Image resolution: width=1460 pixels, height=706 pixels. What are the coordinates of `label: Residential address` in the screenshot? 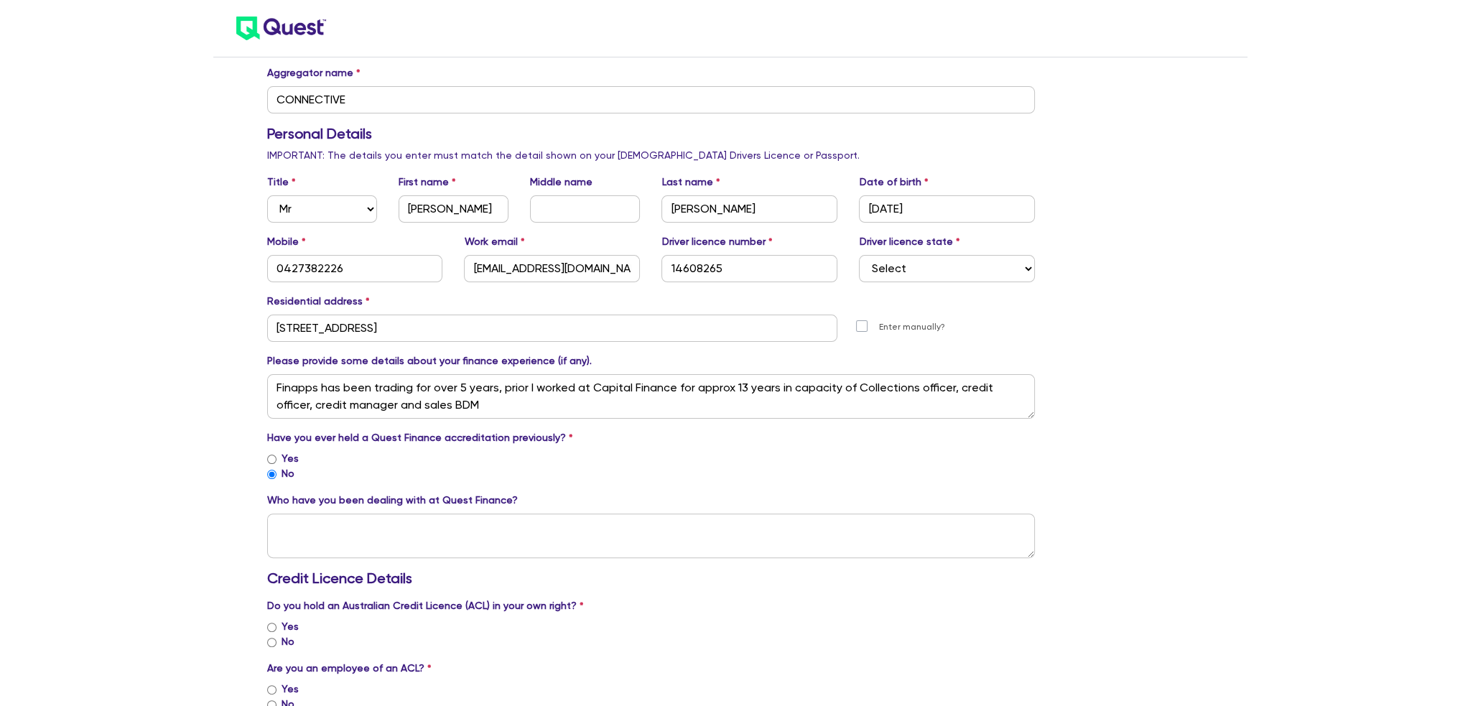 It's located at (318, 301).